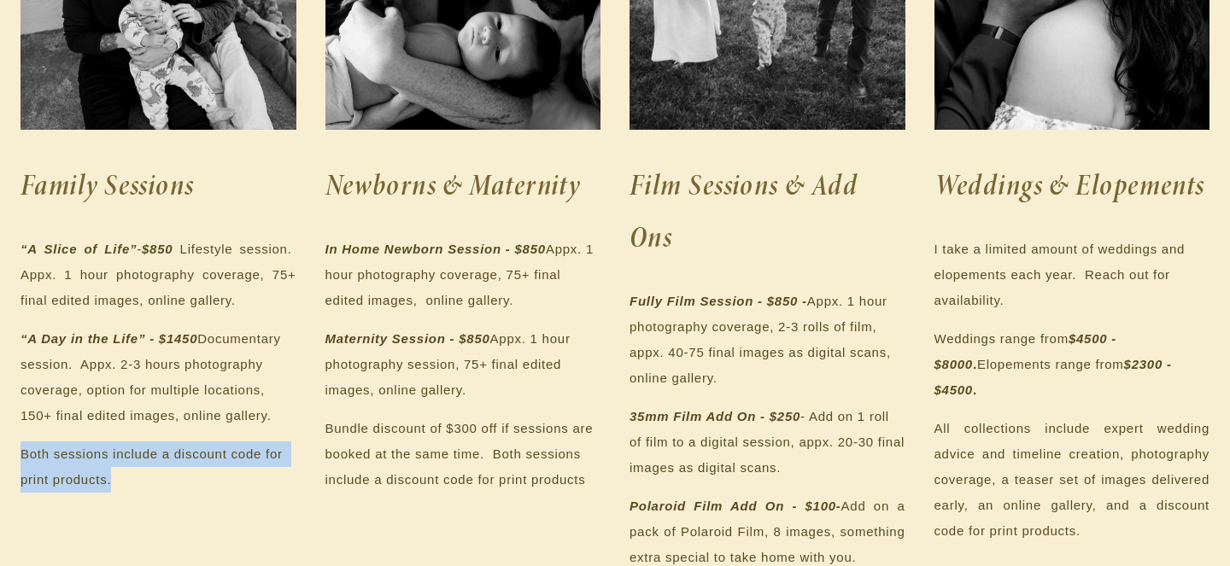 Image resolution: width=1230 pixels, height=566 pixels. What do you see at coordinates (463, 365) in the screenshot?
I see `p: Appx. 1 hour photography session, 75+ final edited images, online gallery.` at bounding box center [463, 365].